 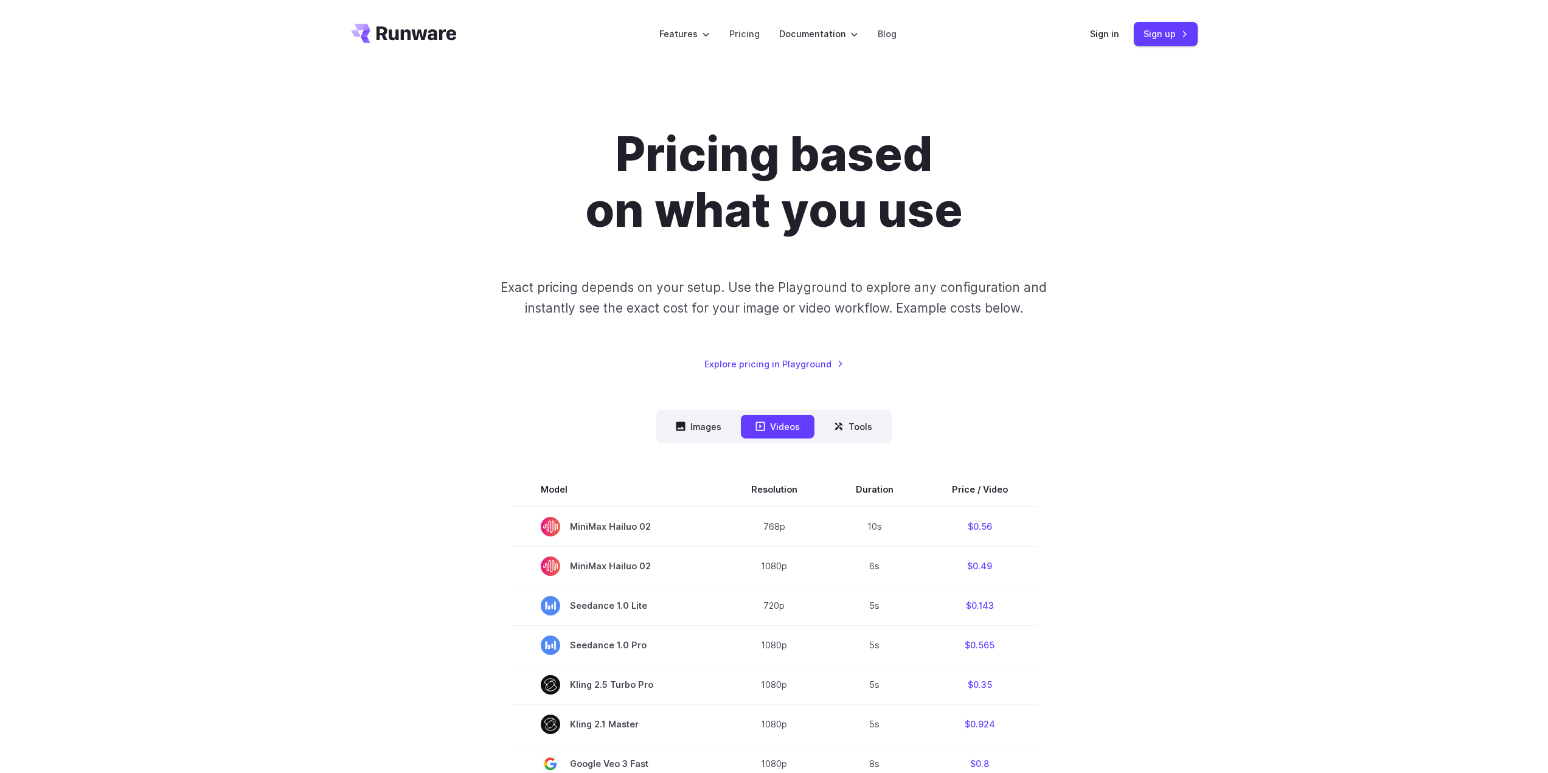 What do you see at coordinates (617, 685) in the screenshot?
I see `span: Kling 2.5 Turbo Pro` at bounding box center [617, 685].